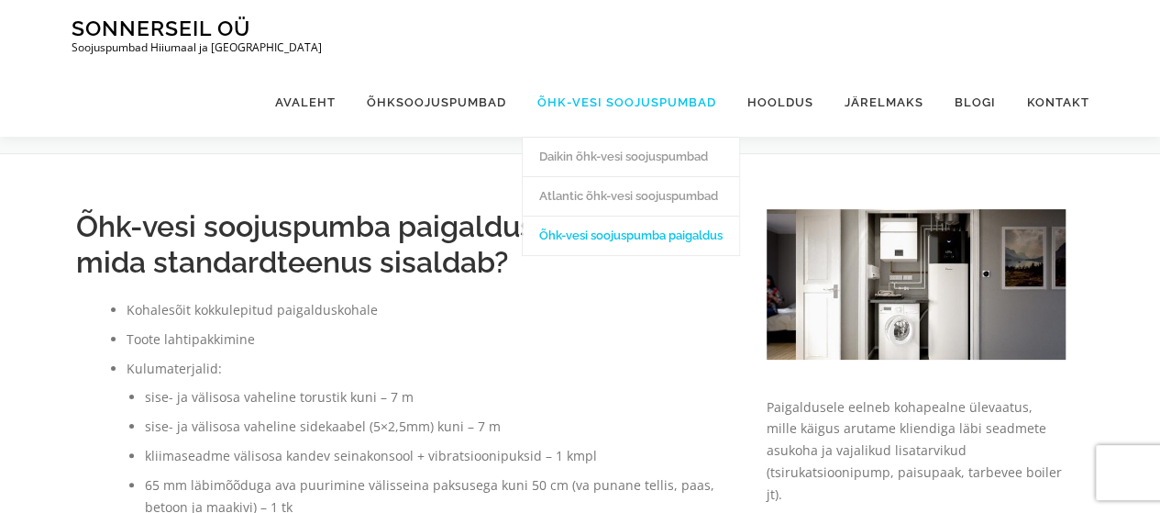  Describe the element at coordinates (437, 397) in the screenshot. I see `li: sise- ja välisosa vaheline torustik kuni – 7 m` at that location.